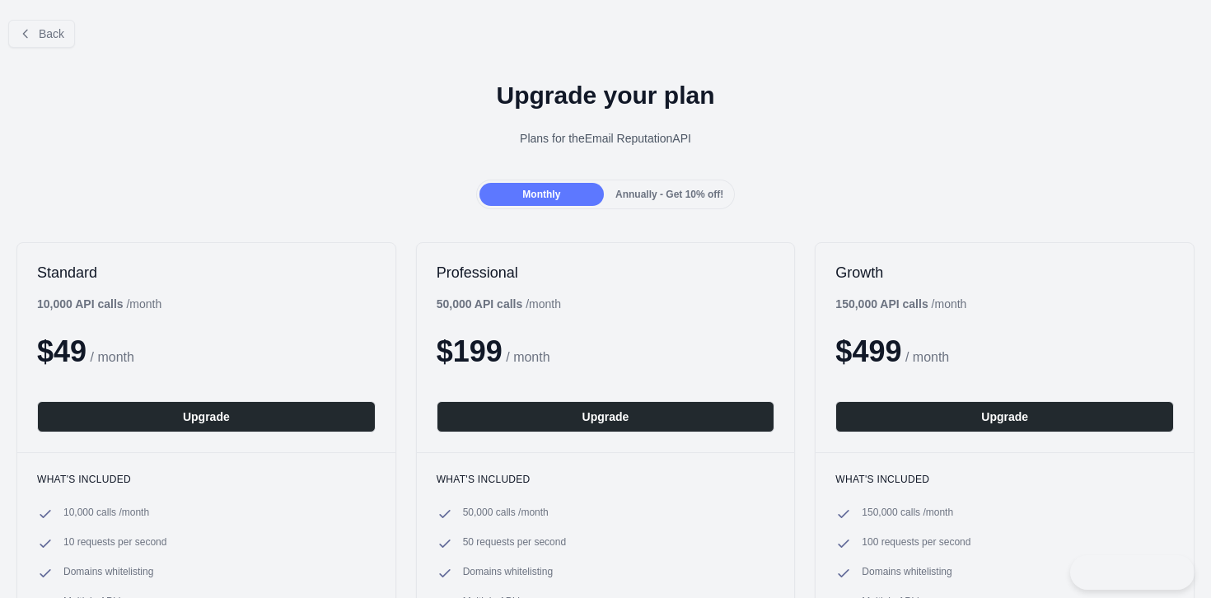  Describe the element at coordinates (882, 304) in the screenshot. I see `b: 150,000 API calls` at that location.